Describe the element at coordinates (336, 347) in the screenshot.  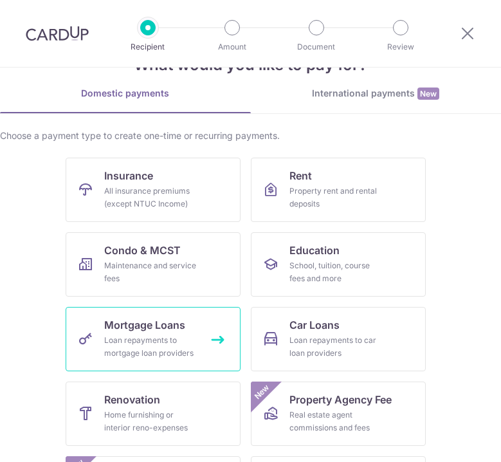
I see `div: Loan repayments to car loan providers` at that location.